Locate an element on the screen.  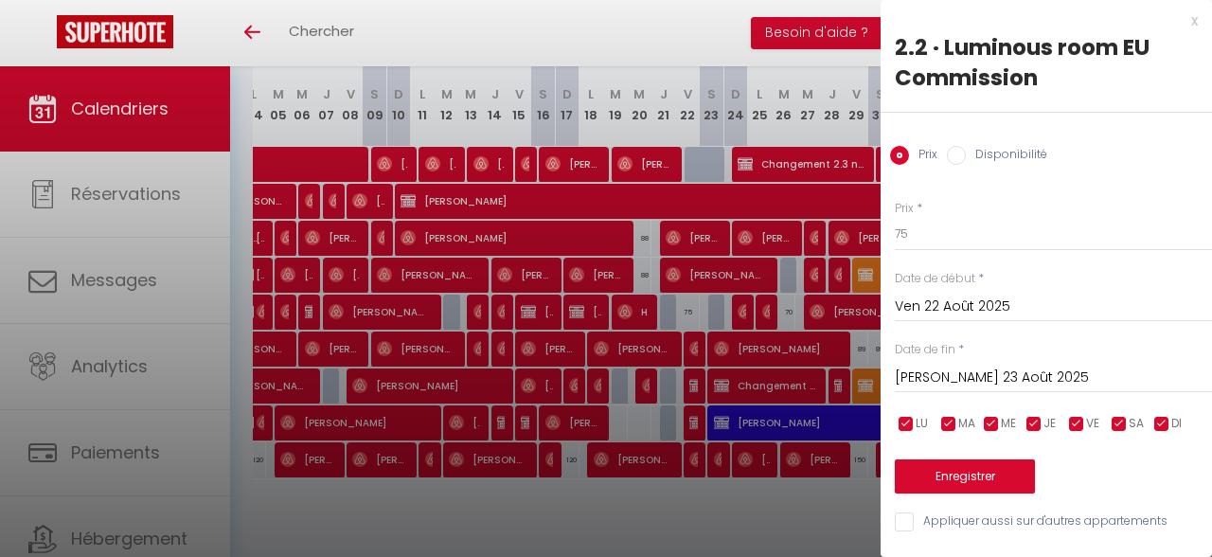
label: Date de début is located at coordinates (934, 278).